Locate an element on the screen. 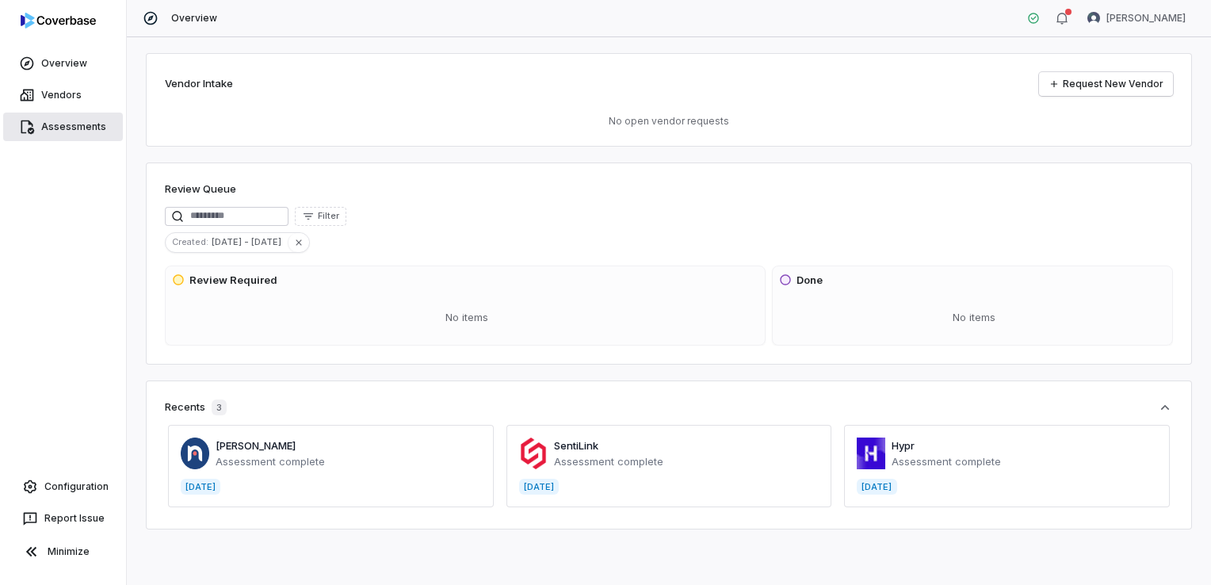  span: Report Issue is located at coordinates (75, 518).